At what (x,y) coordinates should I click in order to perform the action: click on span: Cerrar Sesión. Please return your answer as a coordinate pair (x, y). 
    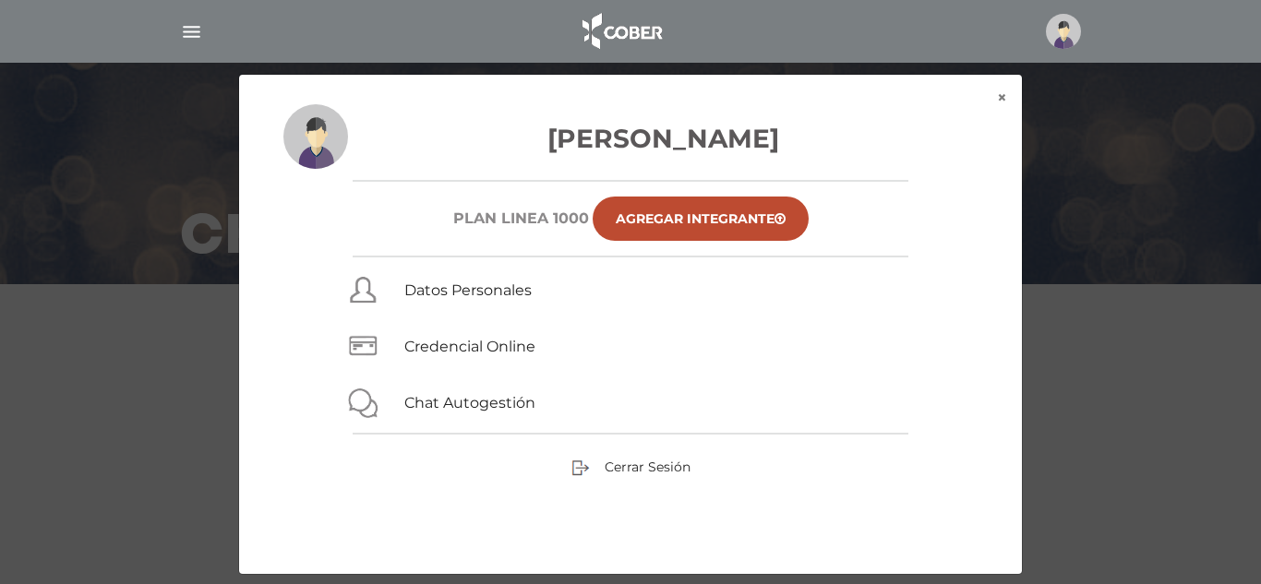
    Looking at the image, I should click on (647, 467).